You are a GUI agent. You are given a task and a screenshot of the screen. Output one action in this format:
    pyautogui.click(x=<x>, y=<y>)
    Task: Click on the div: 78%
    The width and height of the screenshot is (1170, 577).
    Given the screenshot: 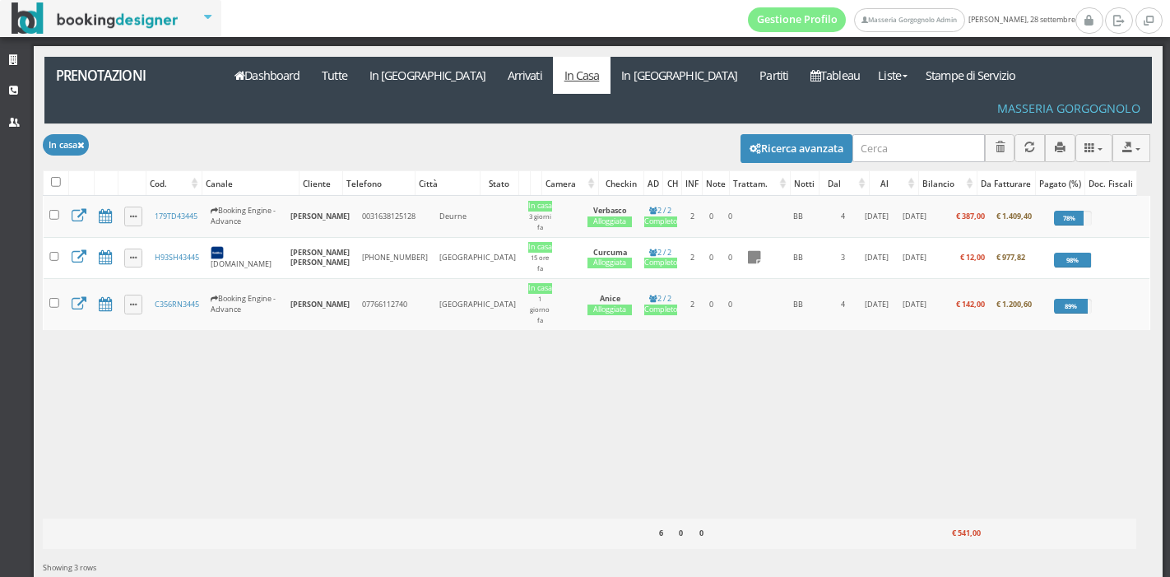 What is the action you would take?
    pyautogui.click(x=1069, y=218)
    